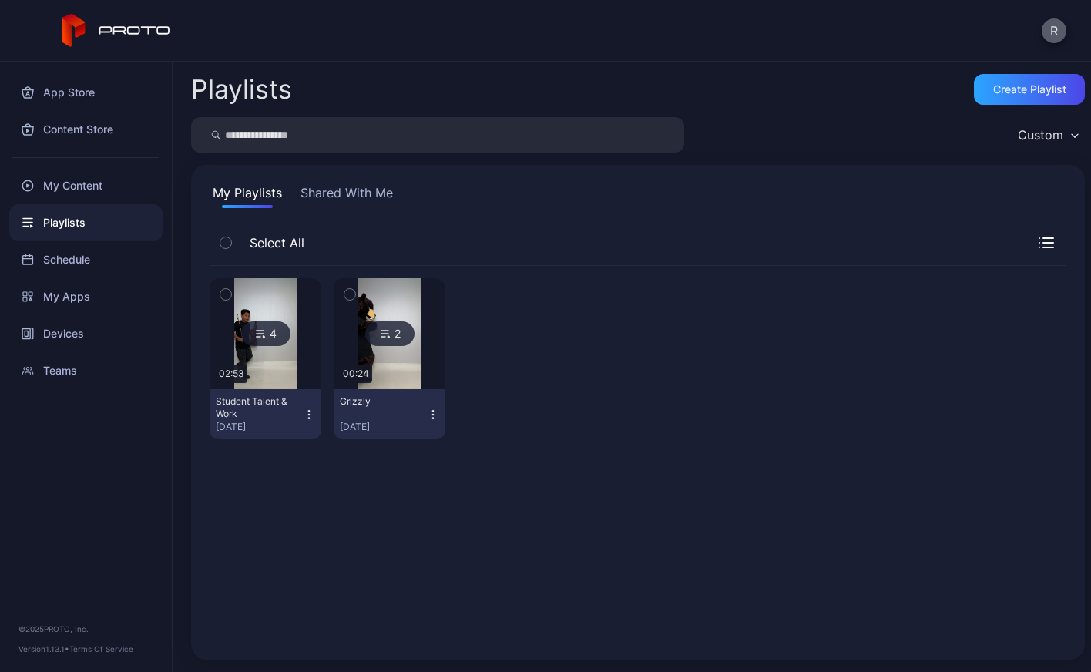 Image resolution: width=1091 pixels, height=672 pixels. I want to click on div: Custom, so click(1040, 135).